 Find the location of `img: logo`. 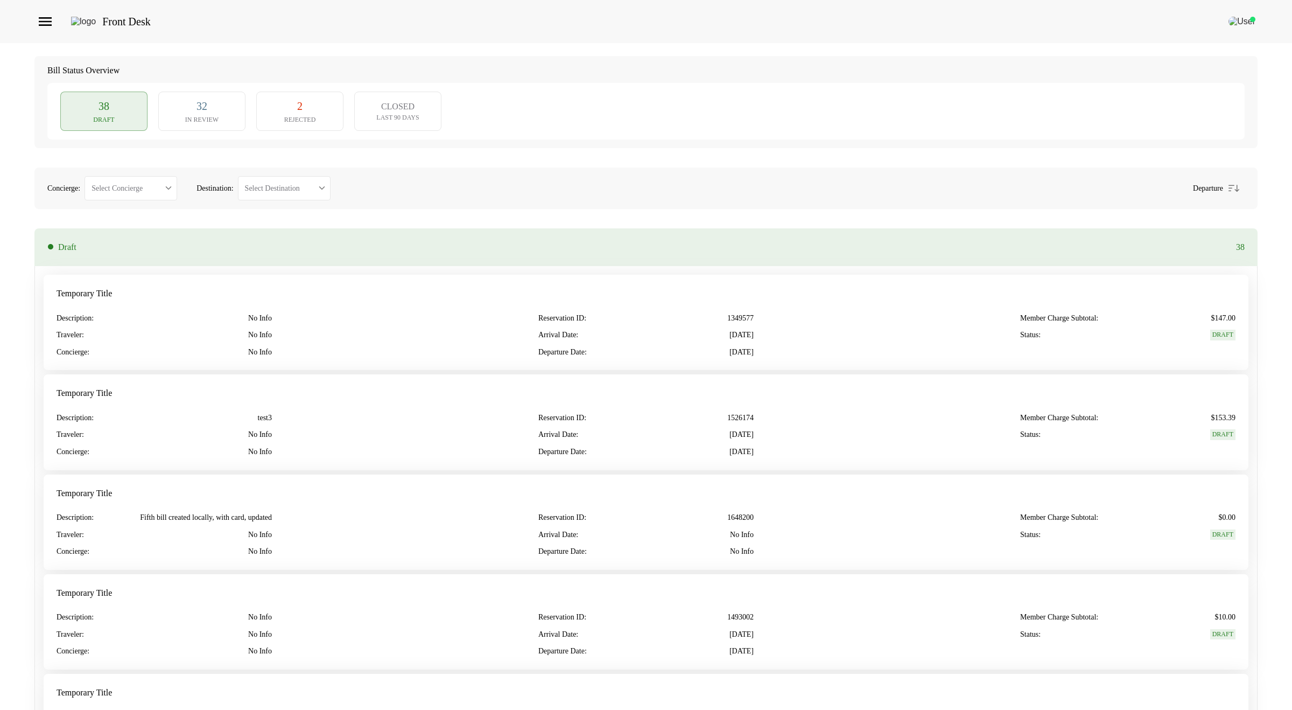

img: logo is located at coordinates (83, 22).